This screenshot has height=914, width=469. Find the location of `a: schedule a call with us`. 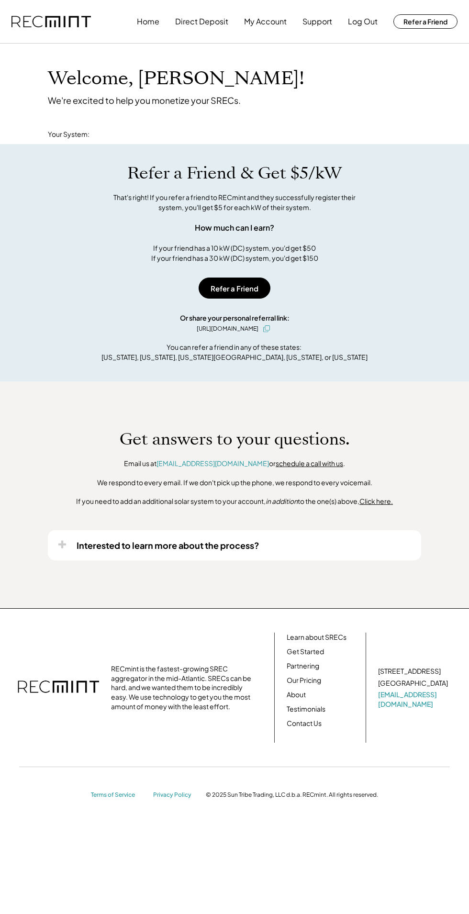

a: schedule a call with us is located at coordinates (309, 463).